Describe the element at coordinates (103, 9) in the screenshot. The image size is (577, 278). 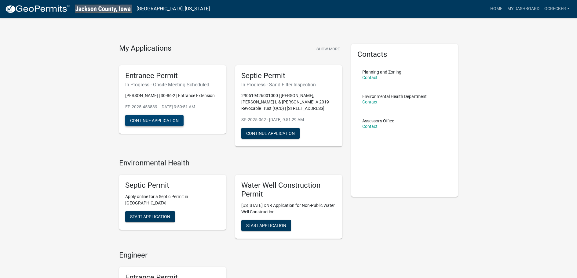
I see `img: Jackson County, Iowa` at that location.